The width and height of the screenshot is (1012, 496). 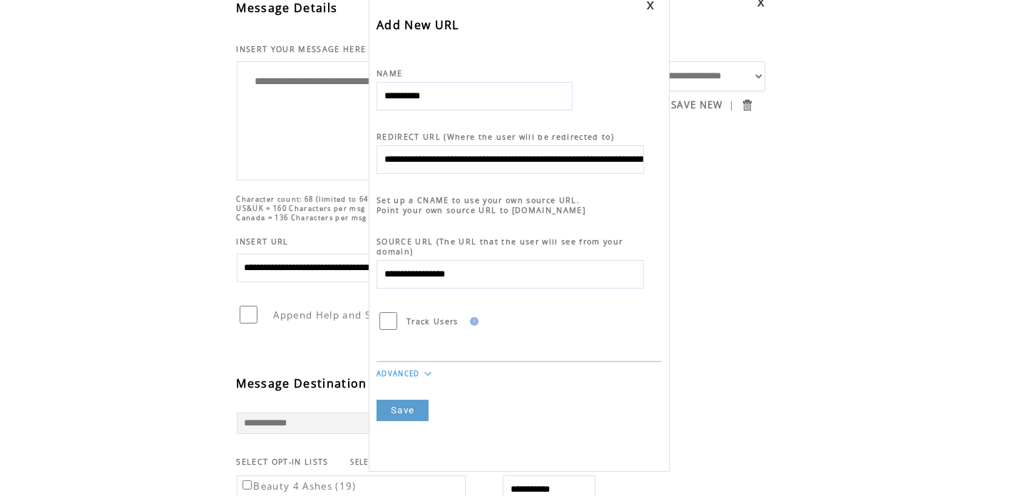 What do you see at coordinates (402, 411) in the screenshot?
I see `a: Save` at bounding box center [402, 411].